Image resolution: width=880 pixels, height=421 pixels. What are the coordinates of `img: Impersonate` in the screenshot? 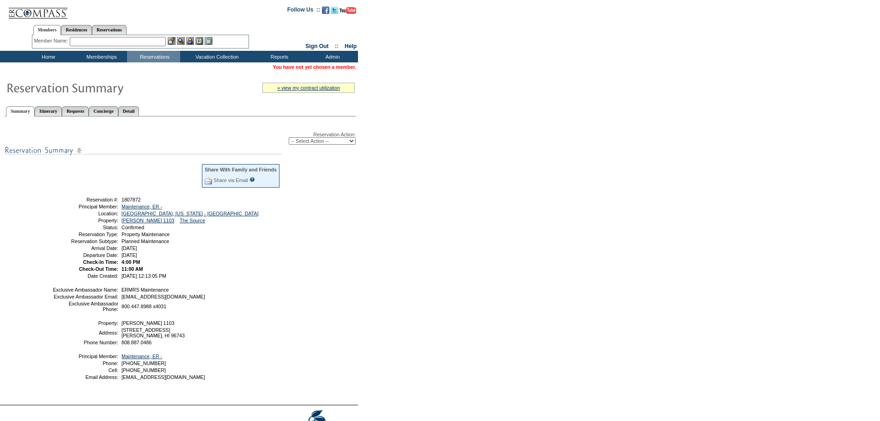 It's located at (190, 41).